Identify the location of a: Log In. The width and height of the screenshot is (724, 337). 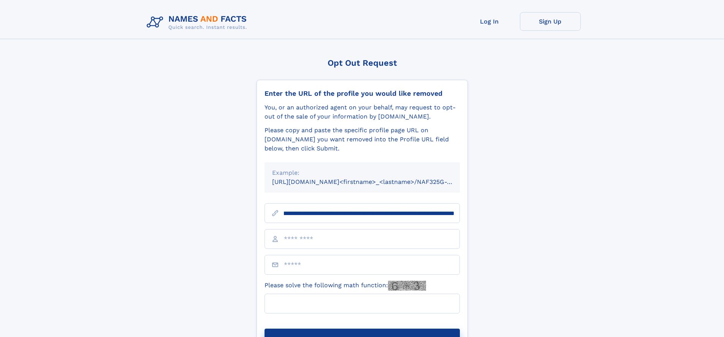
(489, 21).